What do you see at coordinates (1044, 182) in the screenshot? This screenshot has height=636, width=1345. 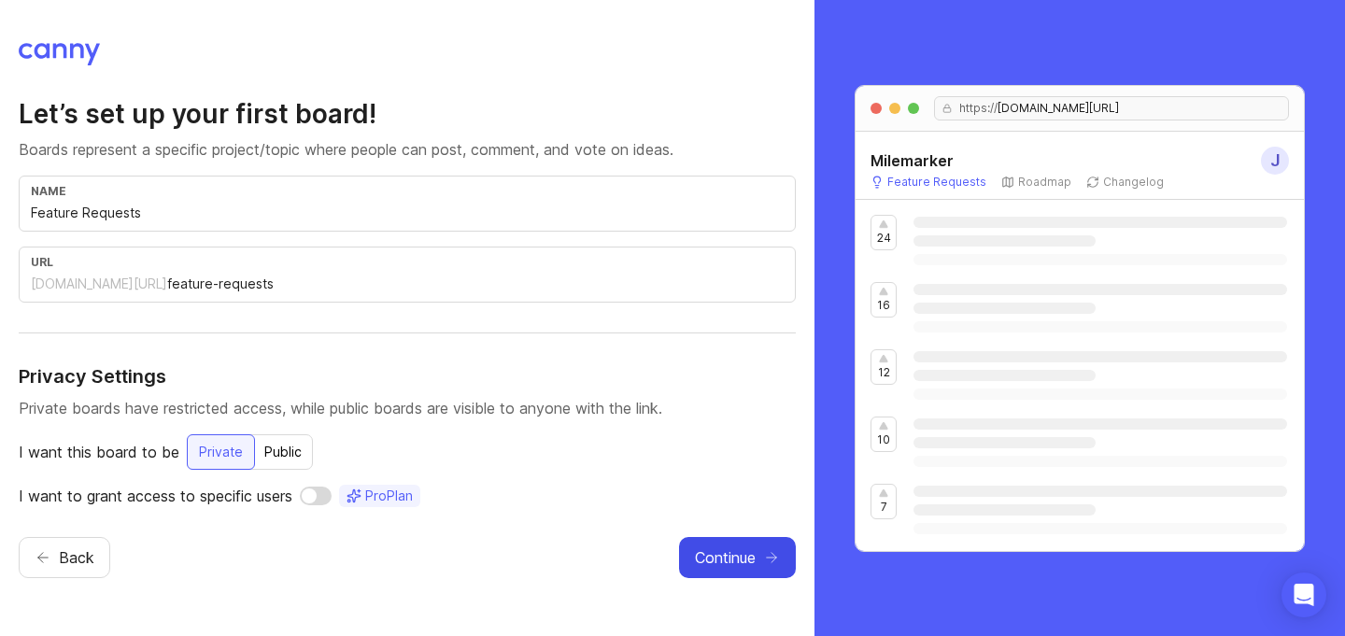 I see `p: Roadmap` at bounding box center [1044, 182].